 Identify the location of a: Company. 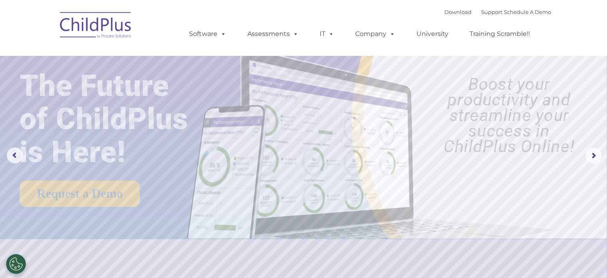
(375, 34).